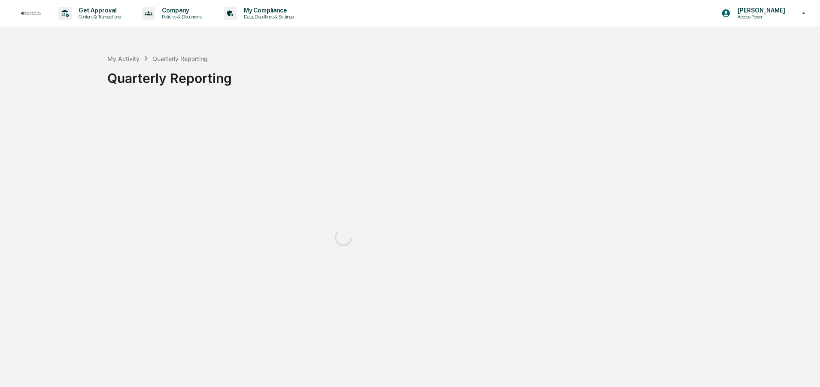  What do you see at coordinates (31, 13) in the screenshot?
I see `img: logo` at bounding box center [31, 13].